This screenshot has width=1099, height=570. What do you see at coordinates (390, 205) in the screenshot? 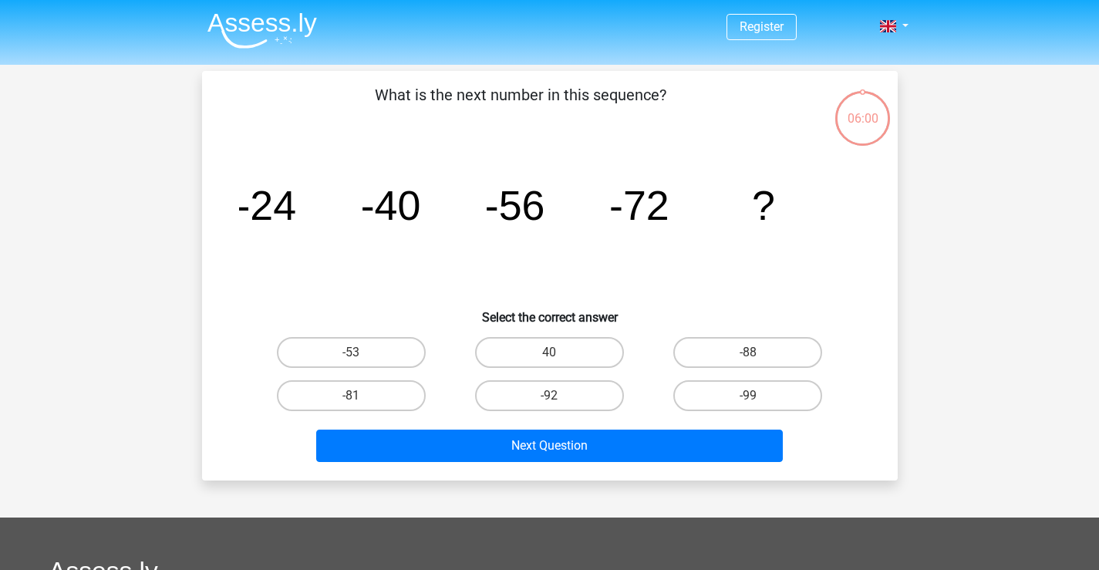
I see `tspan: -40` at bounding box center [390, 205].